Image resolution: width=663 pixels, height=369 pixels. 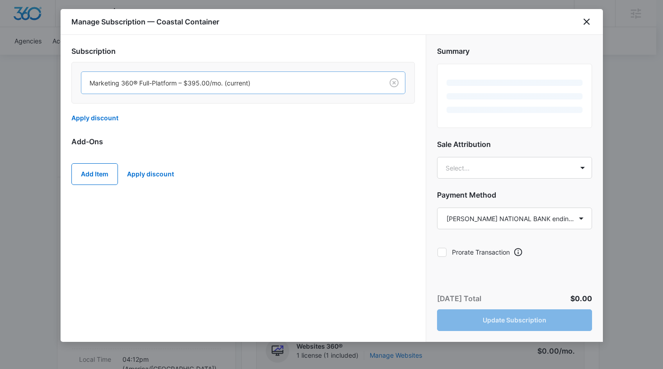 I want to click on h2: Sale Attribution, so click(x=514, y=144).